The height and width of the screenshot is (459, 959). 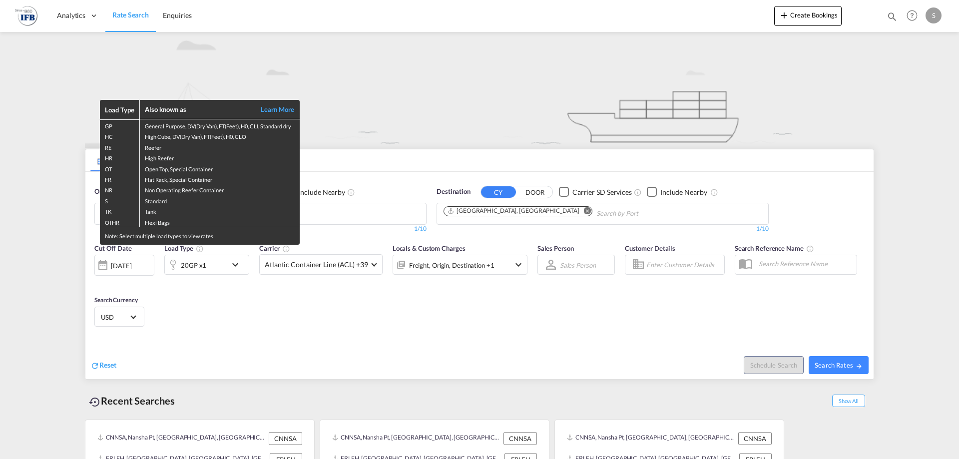 I want to click on td: FR, so click(x=120, y=178).